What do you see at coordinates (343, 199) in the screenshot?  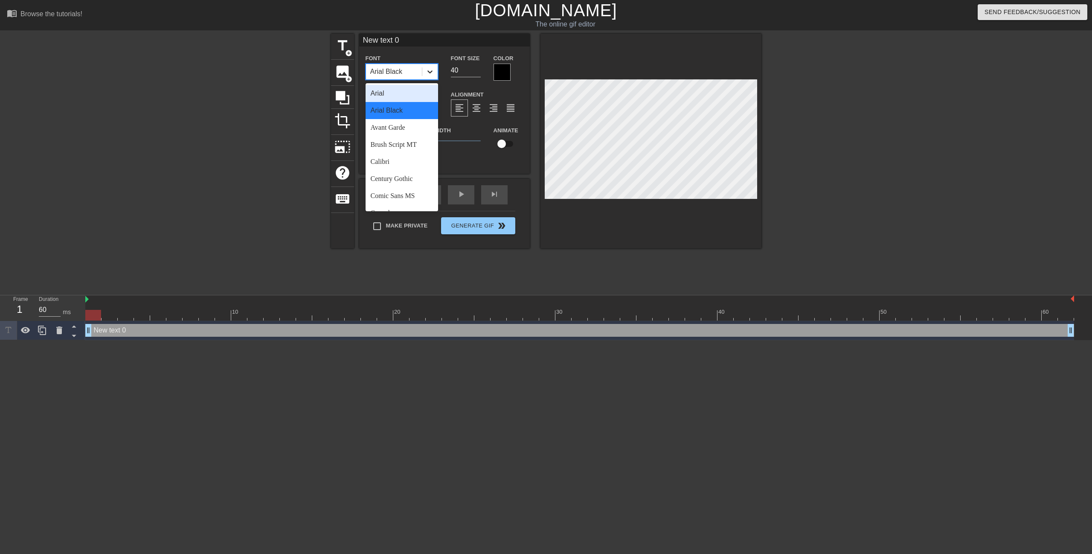 I see `span: keyboard` at bounding box center [343, 199].